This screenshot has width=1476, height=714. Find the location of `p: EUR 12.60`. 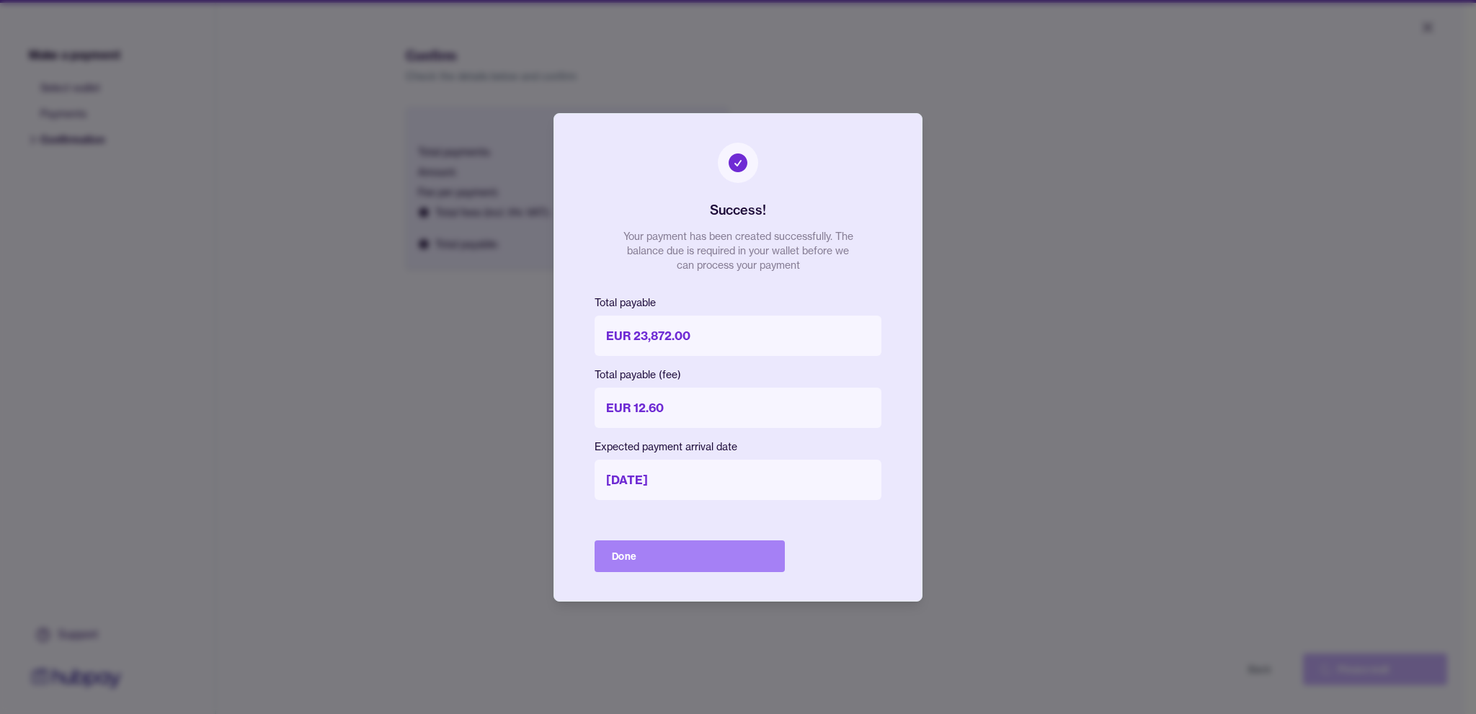

p: EUR 12.60 is located at coordinates (738, 408).